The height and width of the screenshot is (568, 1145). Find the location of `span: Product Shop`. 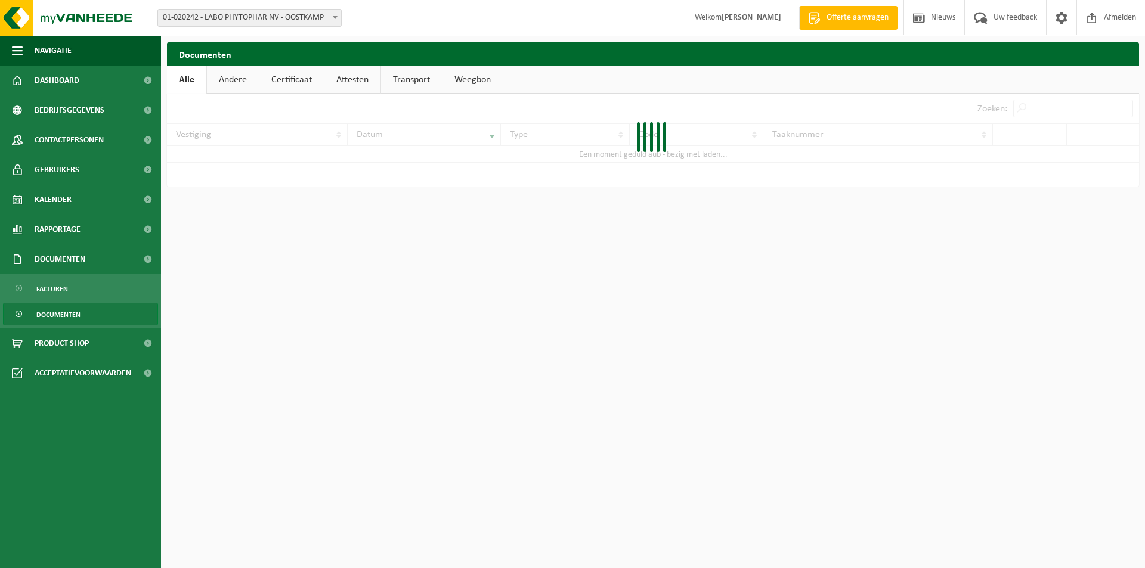

span: Product Shop is located at coordinates (61, 344).